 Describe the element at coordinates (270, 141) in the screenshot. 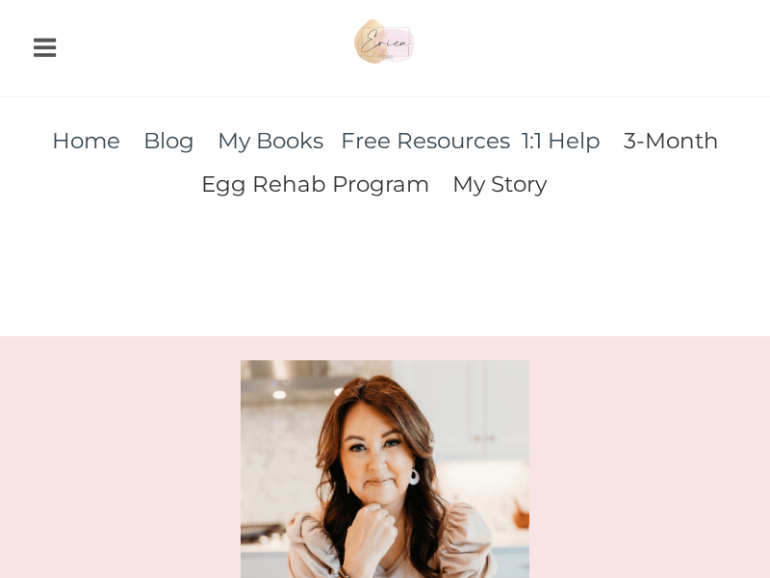

I see `a: My Books` at that location.